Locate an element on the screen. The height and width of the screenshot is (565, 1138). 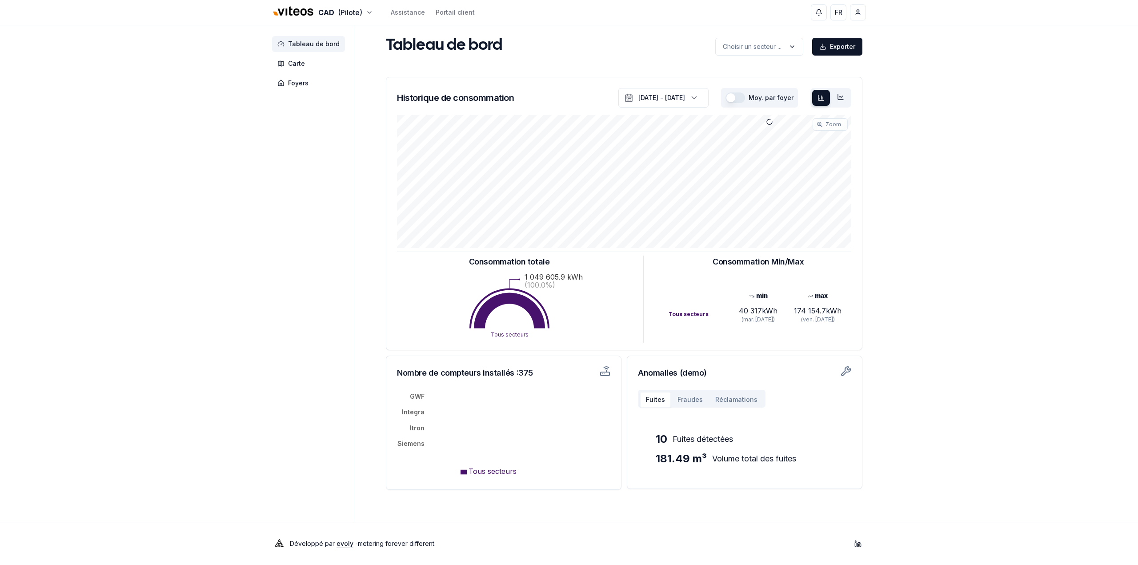
h3: Anomalies (demo) is located at coordinates (745, 373).